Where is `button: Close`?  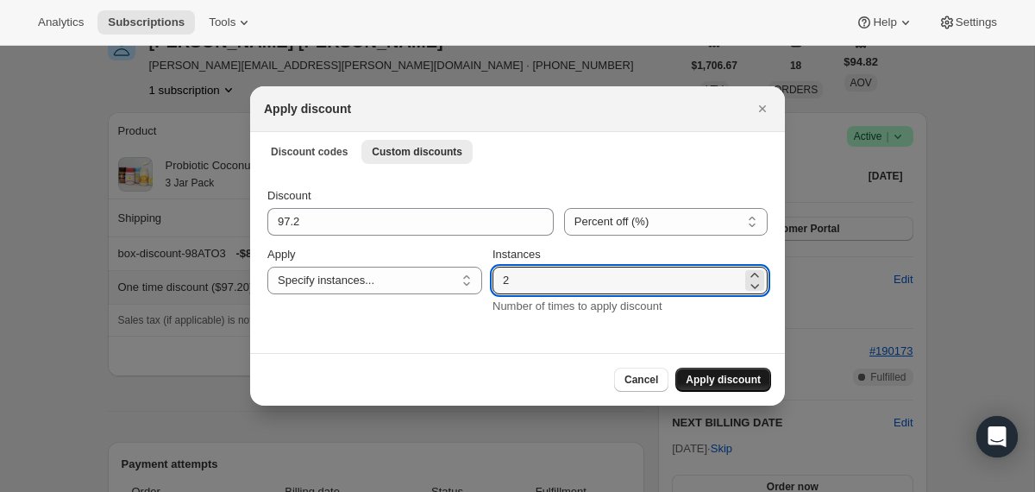 button: Close is located at coordinates (762, 109).